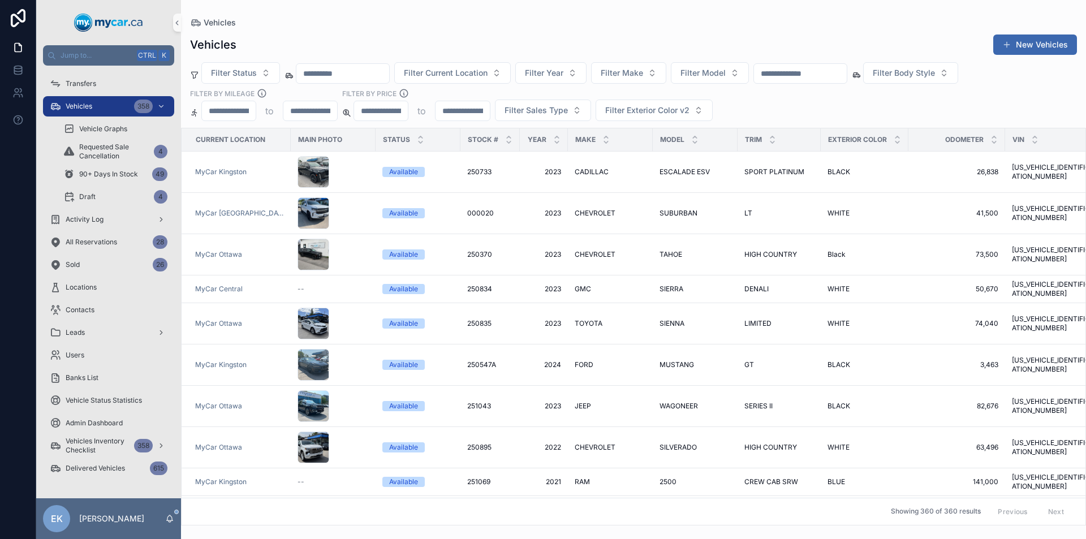 This screenshot has width=1086, height=539. I want to click on a: CREW CAB SRW, so click(779, 482).